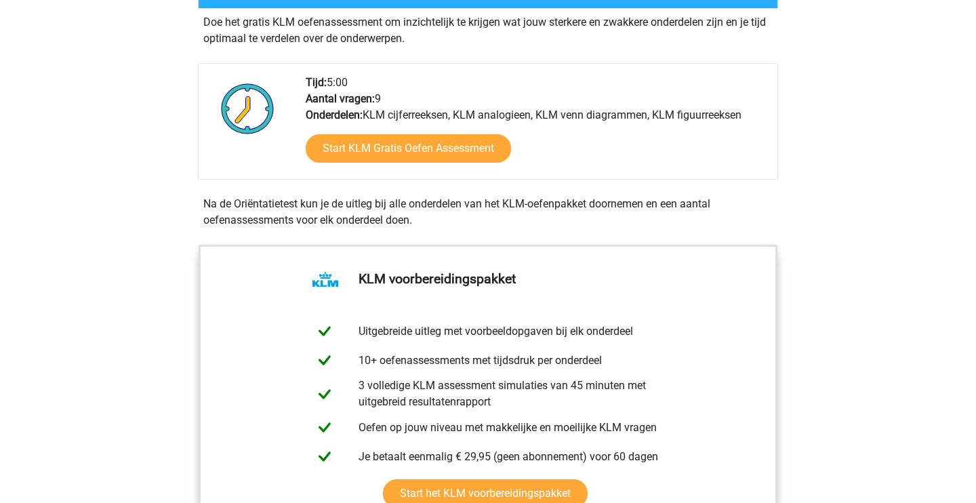 This screenshot has height=503, width=976. I want to click on img: Klok, so click(247, 108).